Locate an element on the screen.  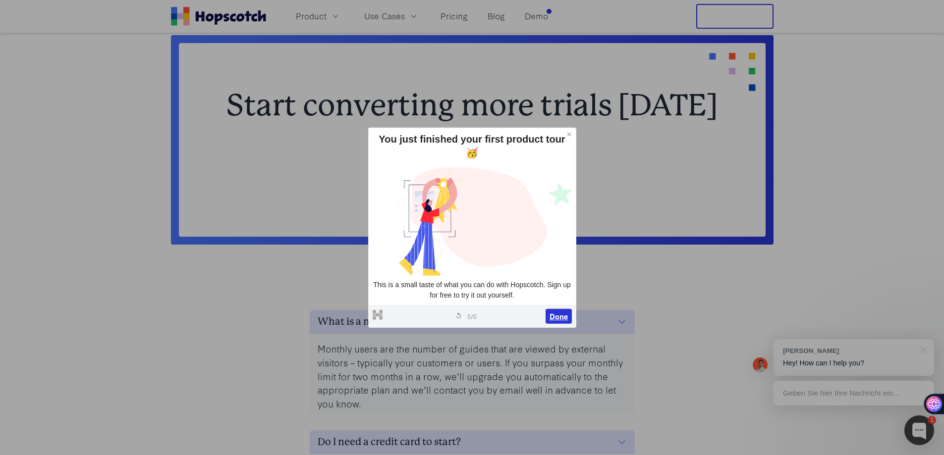
img: glz40brdibq3amekgqry.png is located at coordinates (472, 219).